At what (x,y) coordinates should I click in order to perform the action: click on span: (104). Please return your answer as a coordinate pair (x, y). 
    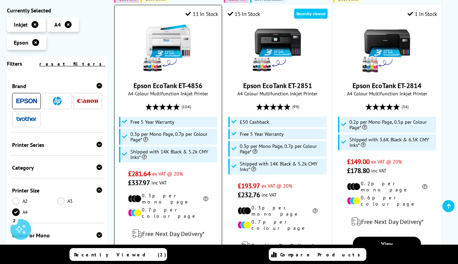
    Looking at the image, I should click on (186, 107).